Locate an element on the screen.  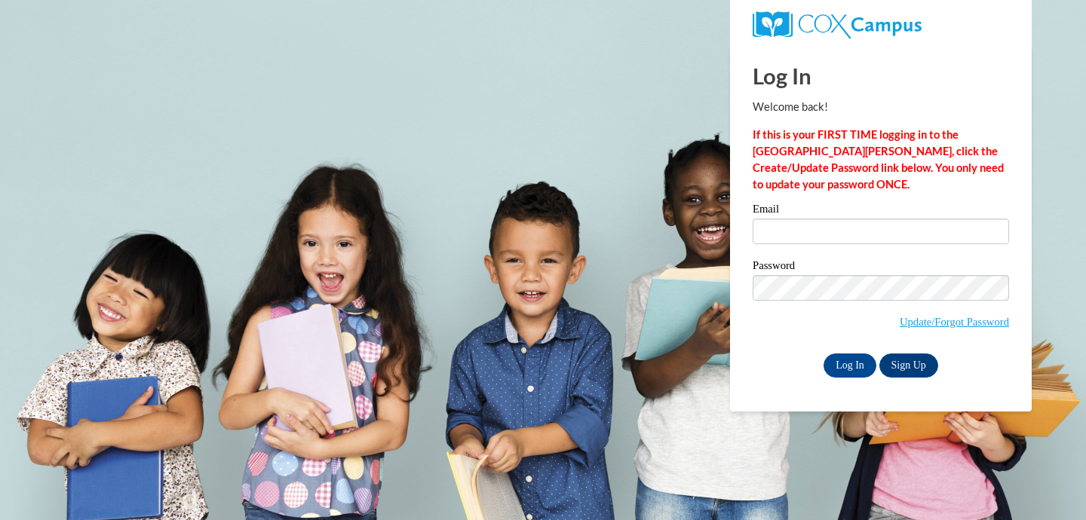
input: Log In is located at coordinates (850, 366).